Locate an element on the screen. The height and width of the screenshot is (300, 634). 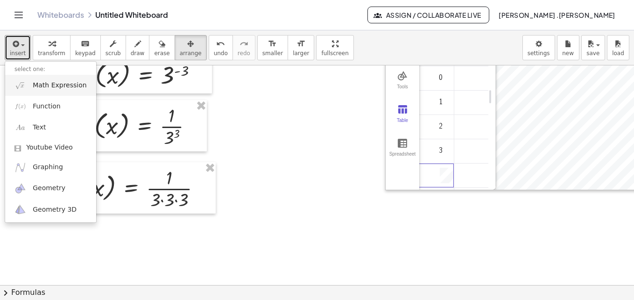
img: ggb-graphing.svg is located at coordinates (20, 167).